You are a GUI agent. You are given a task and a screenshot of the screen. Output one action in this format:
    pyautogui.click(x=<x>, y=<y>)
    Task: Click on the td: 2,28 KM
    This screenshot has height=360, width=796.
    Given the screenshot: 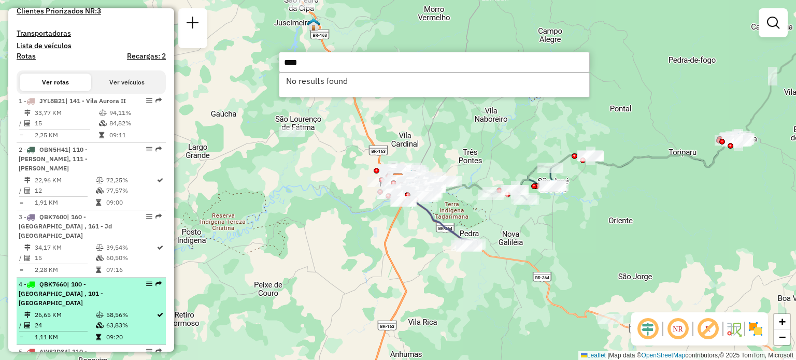 What is the action you would take?
    pyautogui.click(x=65, y=270)
    